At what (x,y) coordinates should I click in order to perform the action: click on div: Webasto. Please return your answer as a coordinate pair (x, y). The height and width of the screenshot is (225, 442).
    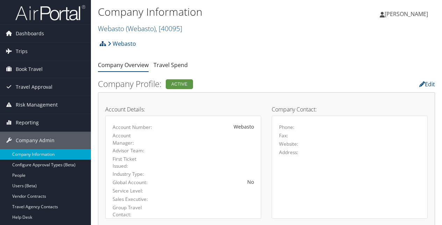
    Looking at the image, I should click on (208, 127).